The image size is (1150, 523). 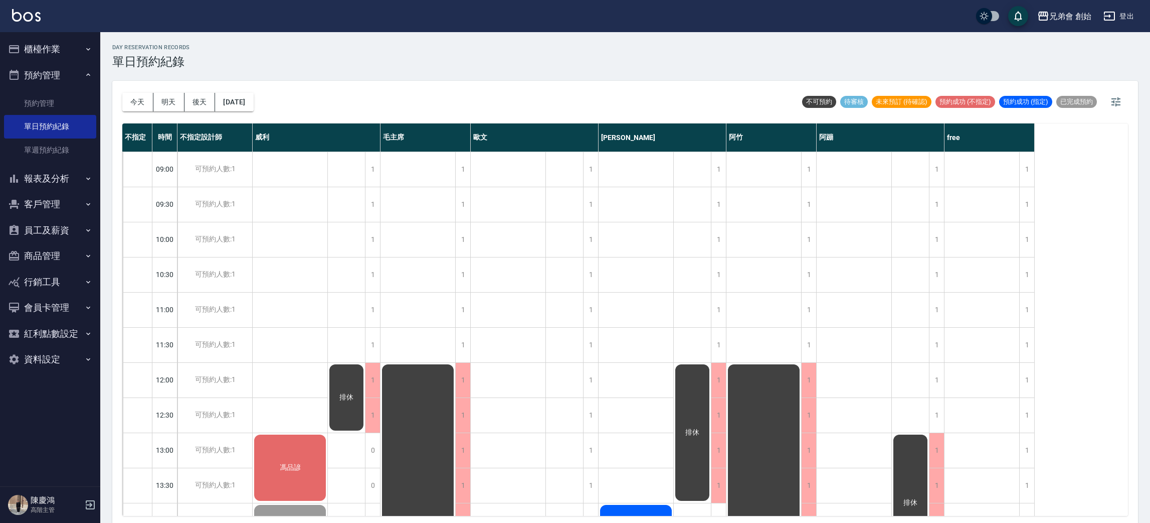 I want to click on div: 13:00, so click(x=165, y=450).